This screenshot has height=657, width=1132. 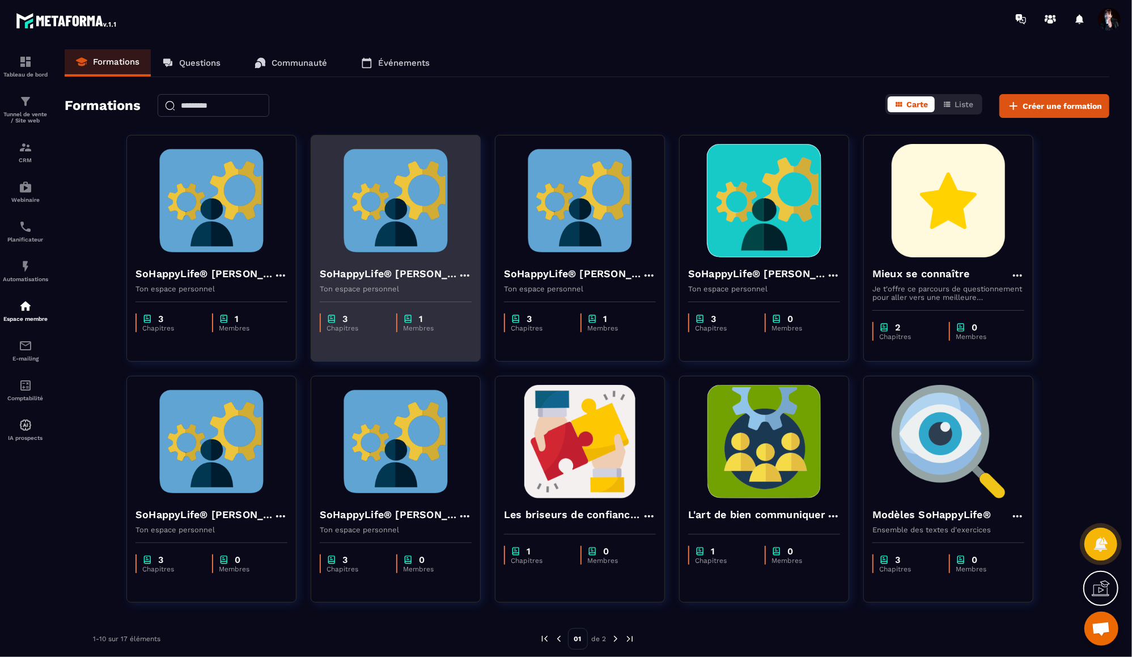 I want to click on img: scheduler, so click(x=26, y=227).